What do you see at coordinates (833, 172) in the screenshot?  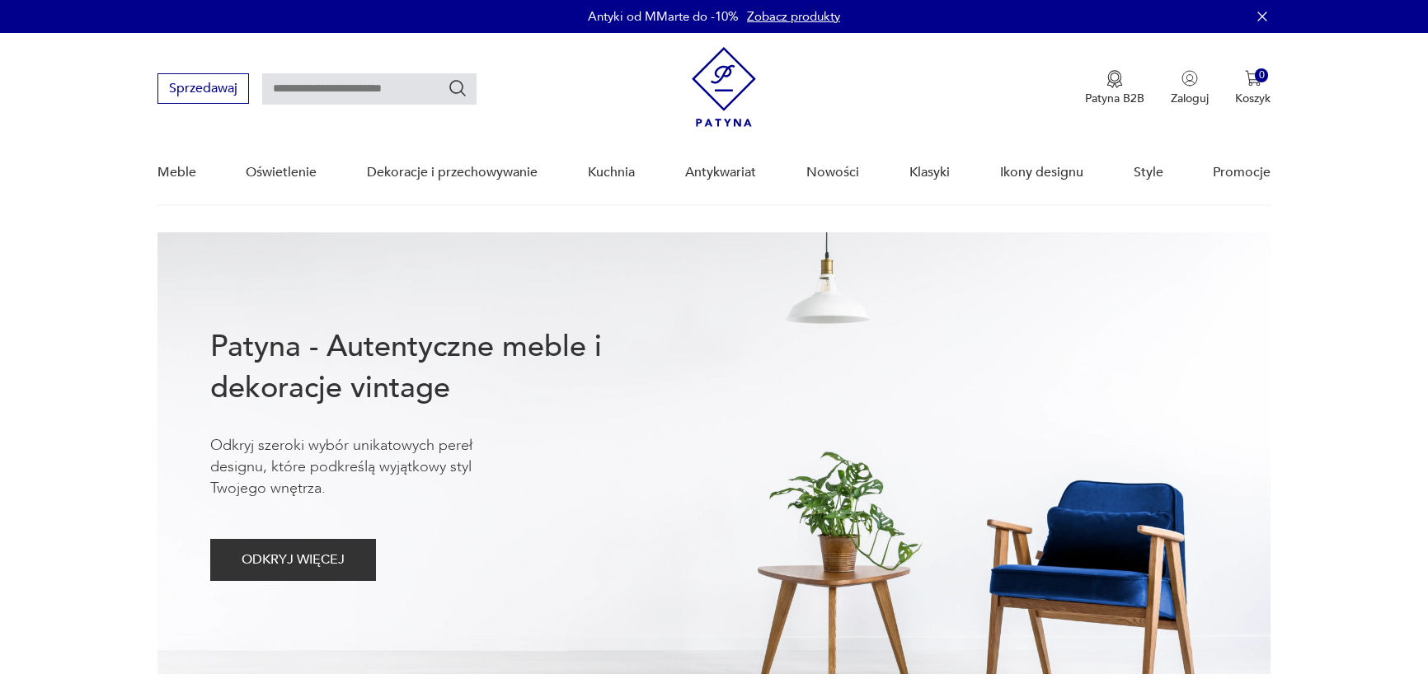 I see `a: Nowości` at bounding box center [833, 172].